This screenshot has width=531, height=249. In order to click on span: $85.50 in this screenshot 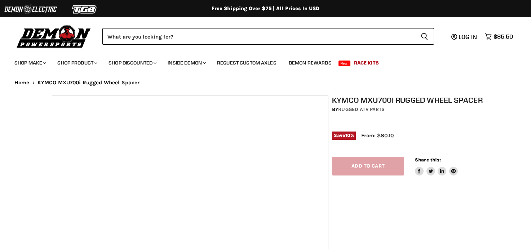, I will do `click(503, 36)`.